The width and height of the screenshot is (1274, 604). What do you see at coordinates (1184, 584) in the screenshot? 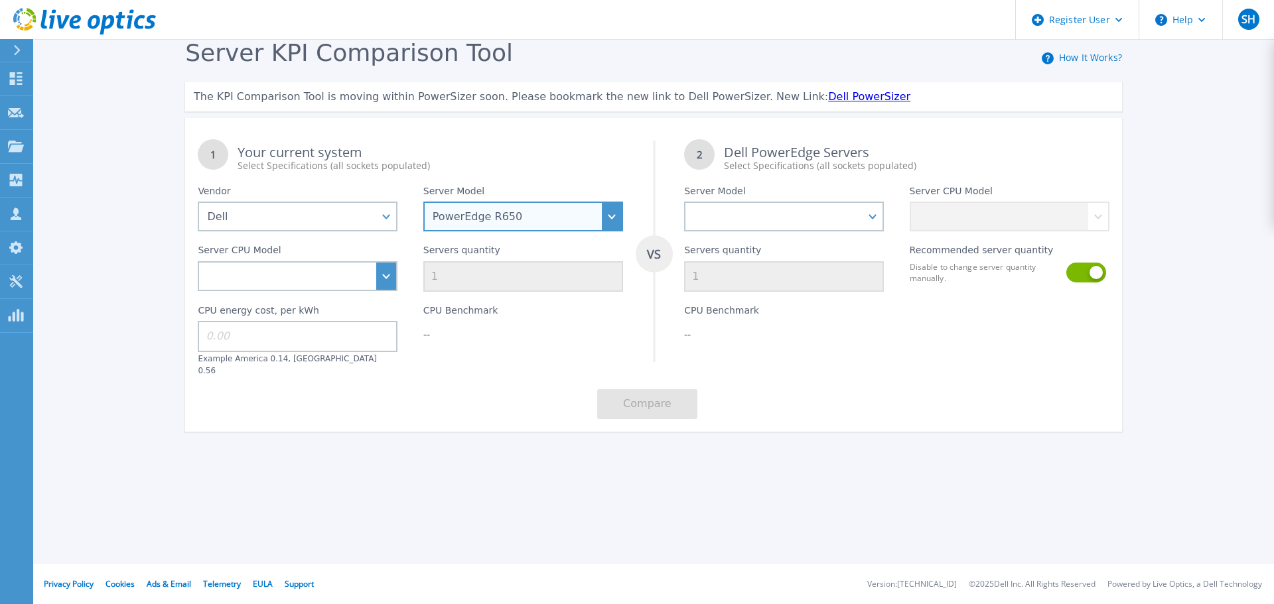
I see `li: Powered by Live Optics, a Dell Technology` at bounding box center [1184, 584].